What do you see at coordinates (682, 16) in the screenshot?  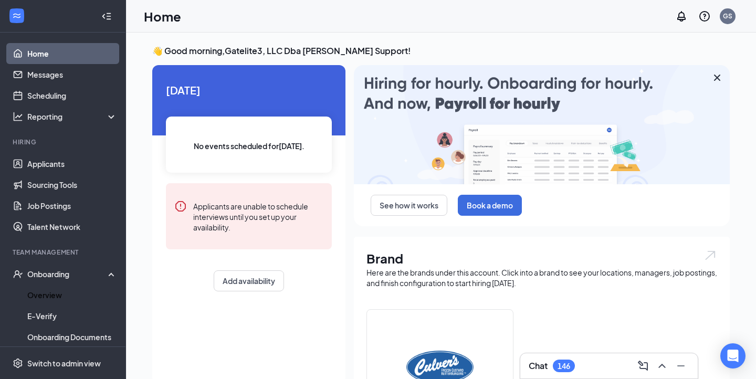 I see `svg: Notifications` at bounding box center [682, 16].